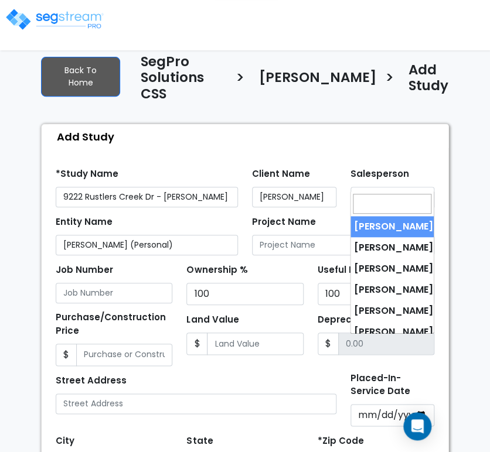 This screenshot has height=452, width=490. Describe the element at coordinates (283, 222) in the screenshot. I see `label: Project Name` at that location.